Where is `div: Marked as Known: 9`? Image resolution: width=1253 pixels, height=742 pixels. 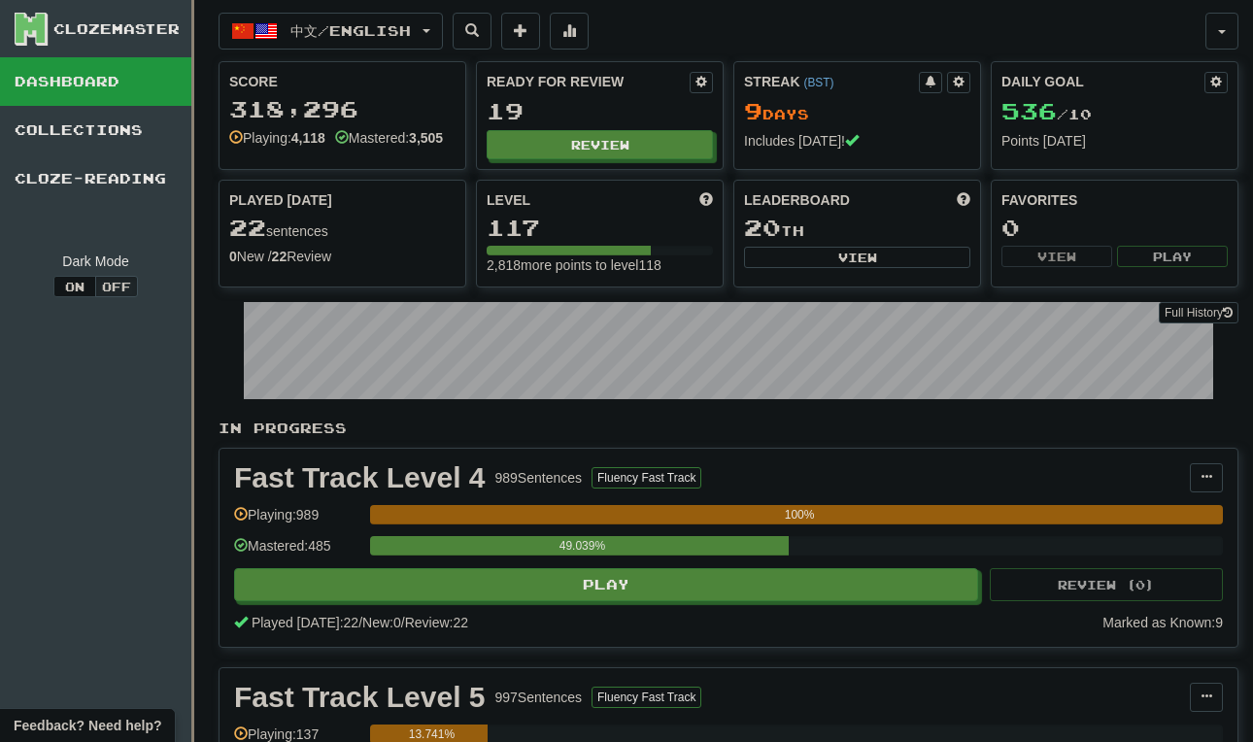 div: Marked as Known: 9 is located at coordinates (1162, 623).